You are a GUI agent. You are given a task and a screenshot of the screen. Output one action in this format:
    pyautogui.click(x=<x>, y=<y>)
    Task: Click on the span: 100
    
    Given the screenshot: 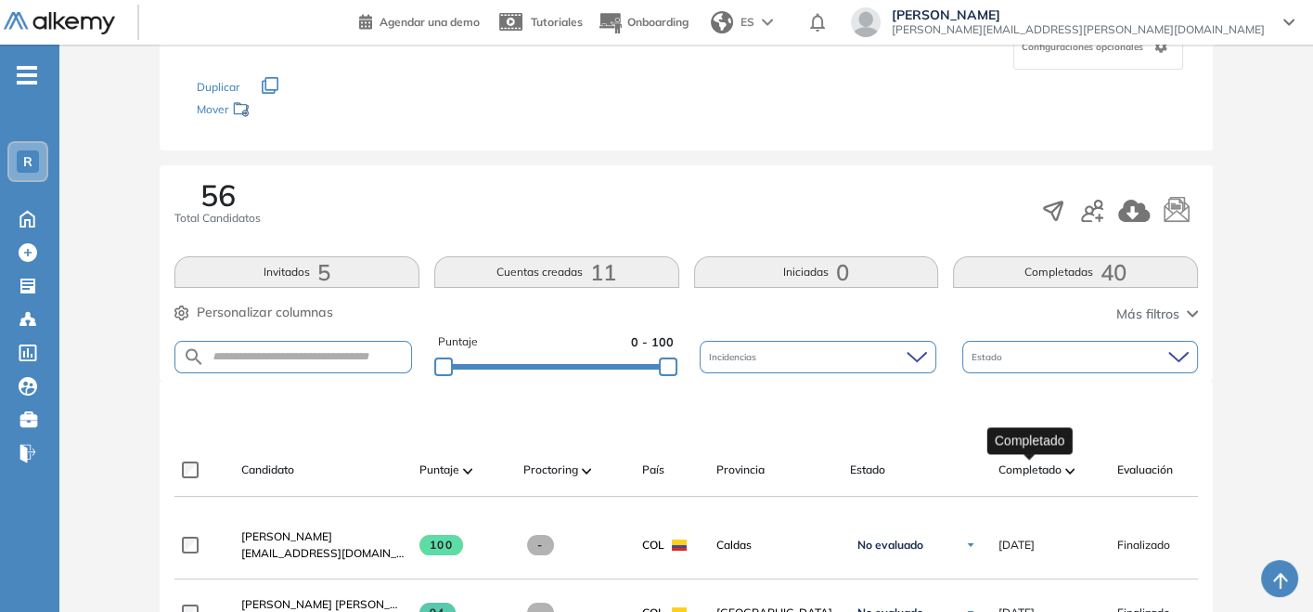 What is the action you would take?
    pyautogui.click(x=441, y=545)
    